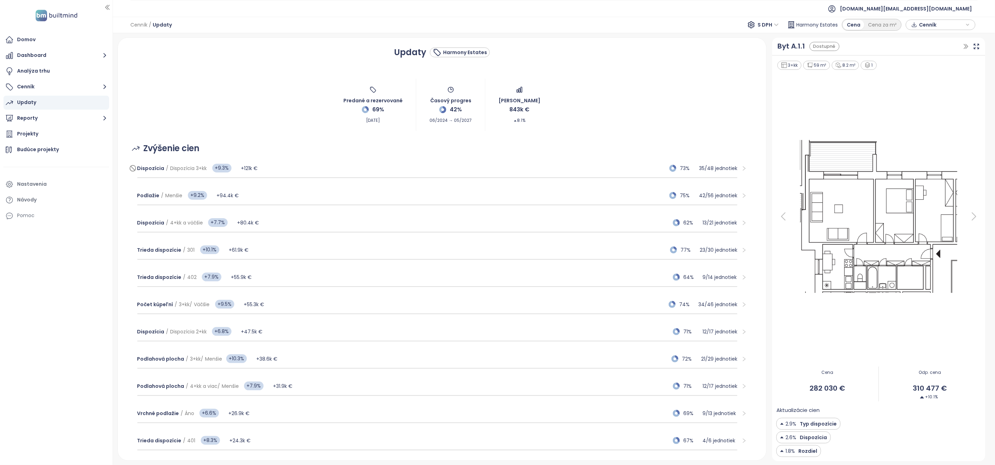 The height and width of the screenshot is (465, 995). What do you see at coordinates (248, 223) in the screenshot?
I see `span: +80.4k €` at bounding box center [248, 223].